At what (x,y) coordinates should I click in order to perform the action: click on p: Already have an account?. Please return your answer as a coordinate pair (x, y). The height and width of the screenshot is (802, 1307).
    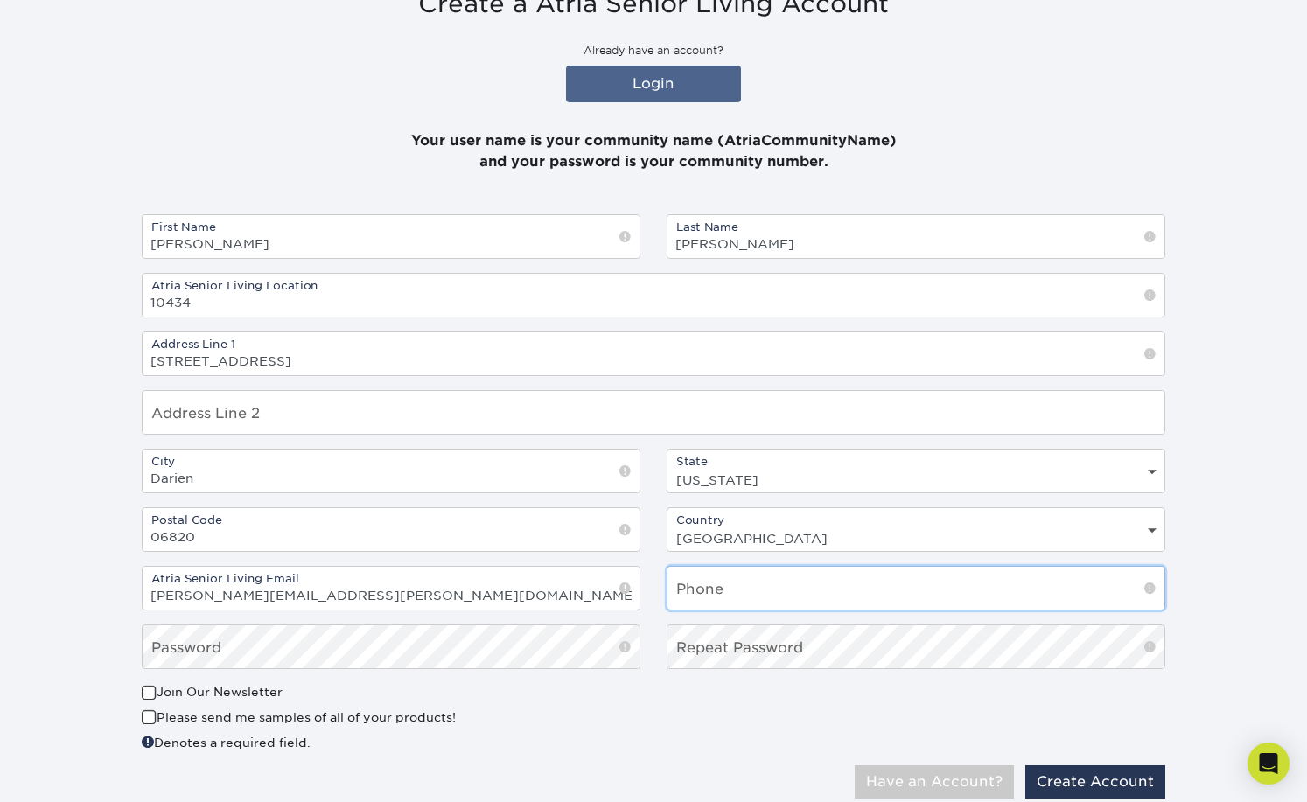
    Looking at the image, I should click on (654, 51).